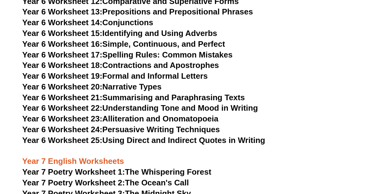 The width and height of the screenshot is (388, 194). Describe the element at coordinates (127, 55) in the screenshot. I see `a: Year 6 Worksheet 17:Spelling Rules: Common Mistakes` at that location.